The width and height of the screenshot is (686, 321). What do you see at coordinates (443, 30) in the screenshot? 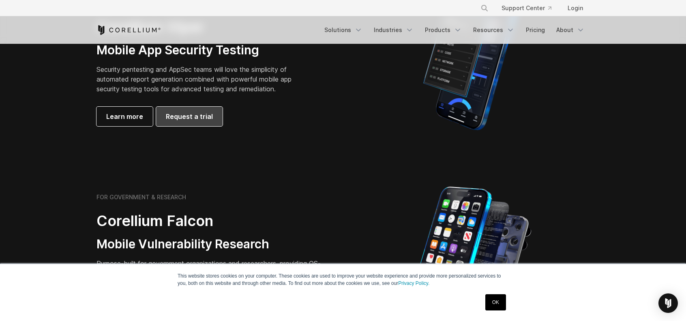
I see `a: Products` at bounding box center [443, 30].